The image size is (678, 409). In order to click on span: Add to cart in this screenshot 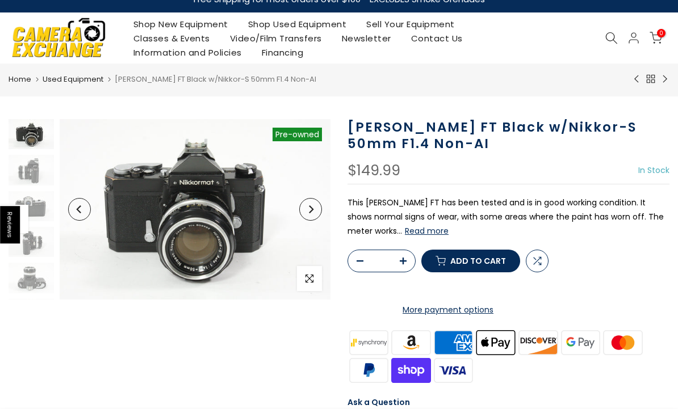, I will do `click(478, 261)`.